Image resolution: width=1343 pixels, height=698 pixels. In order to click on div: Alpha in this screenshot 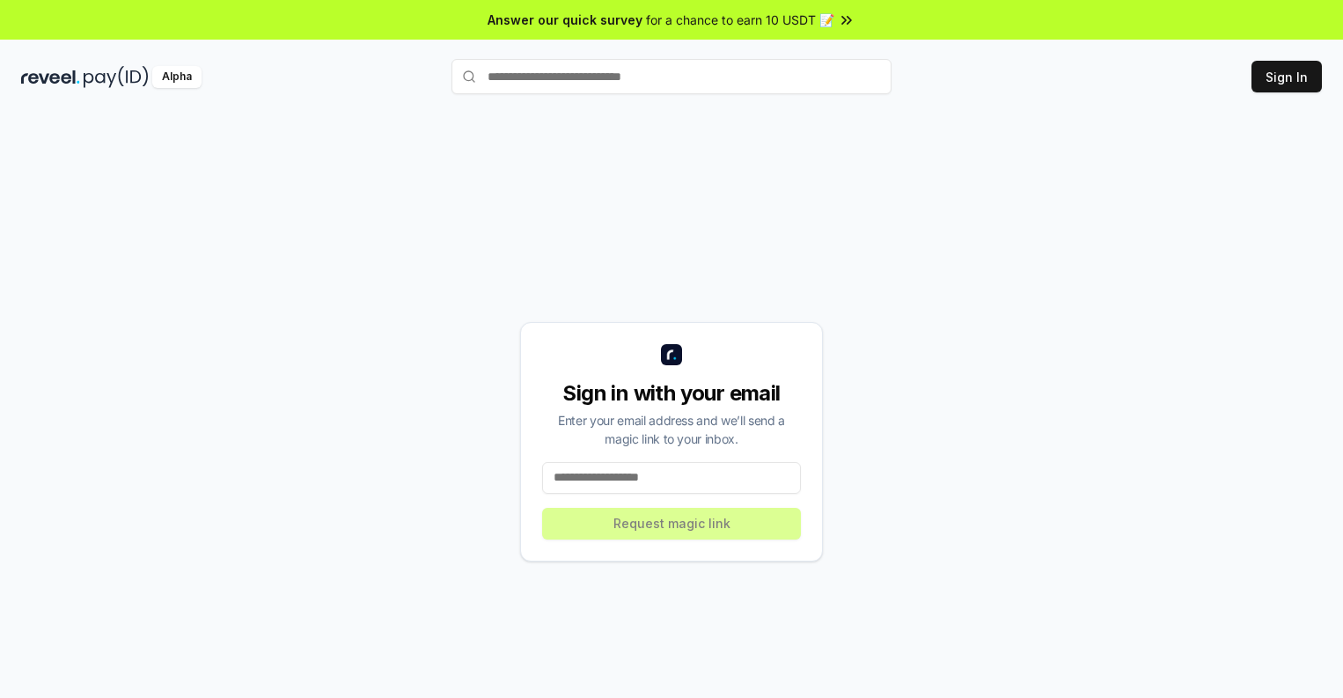, I will do `click(177, 77)`.